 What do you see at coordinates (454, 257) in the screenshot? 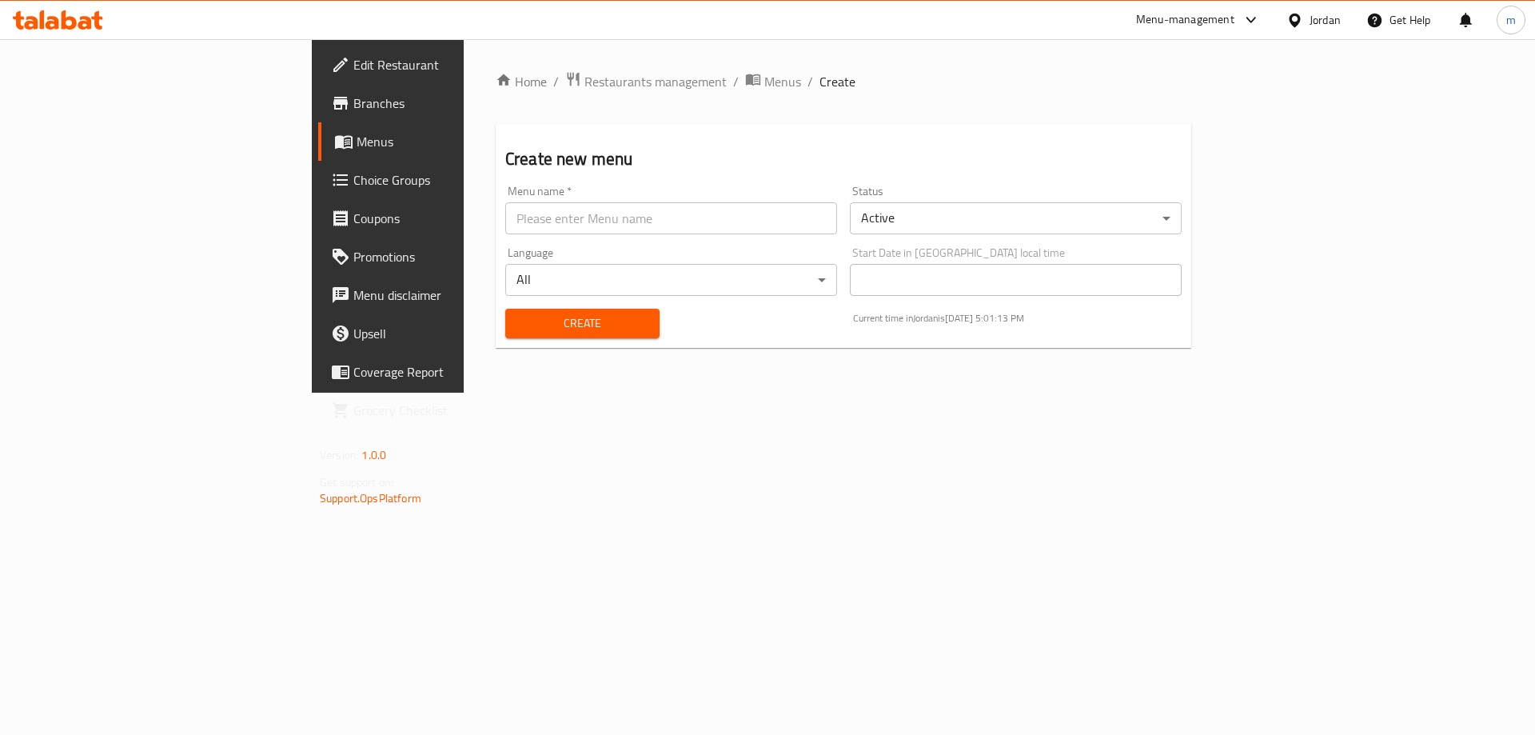
I see `span: Promotions` at bounding box center [454, 257].